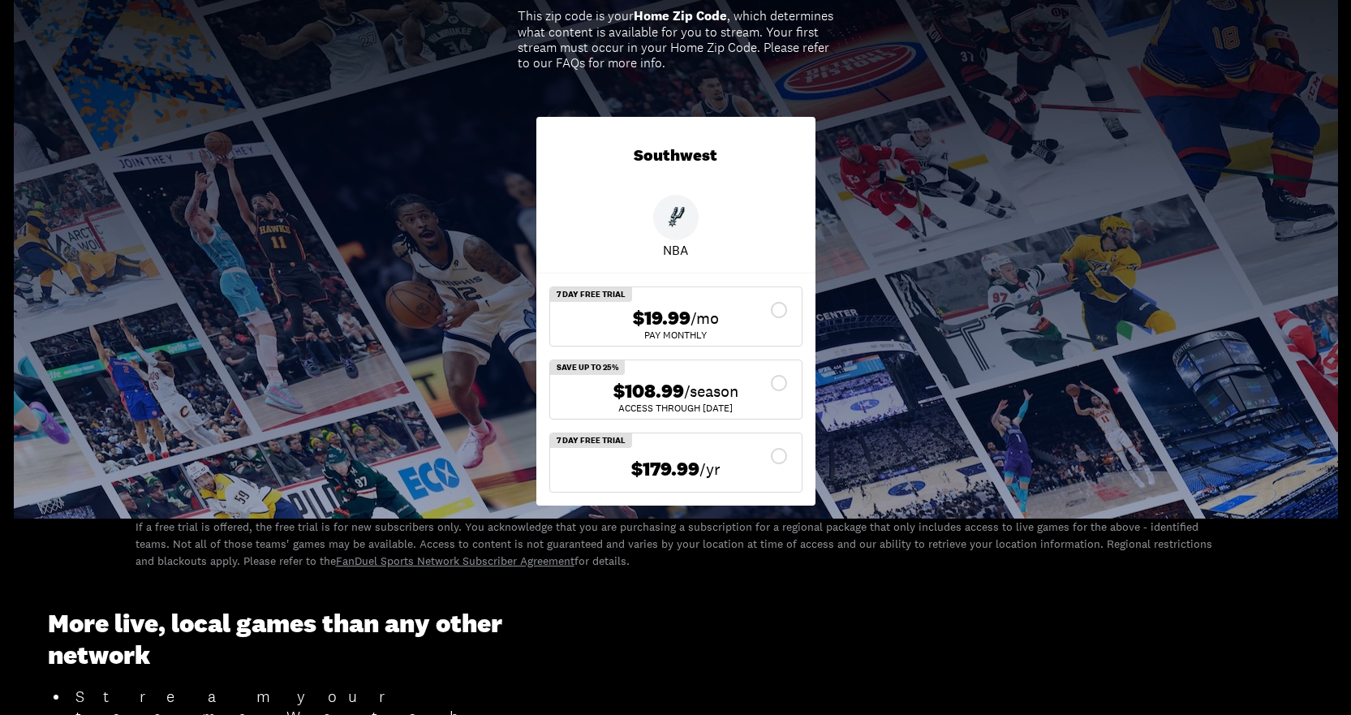  What do you see at coordinates (665, 469) in the screenshot?
I see `span: $179.99` at bounding box center [665, 469].